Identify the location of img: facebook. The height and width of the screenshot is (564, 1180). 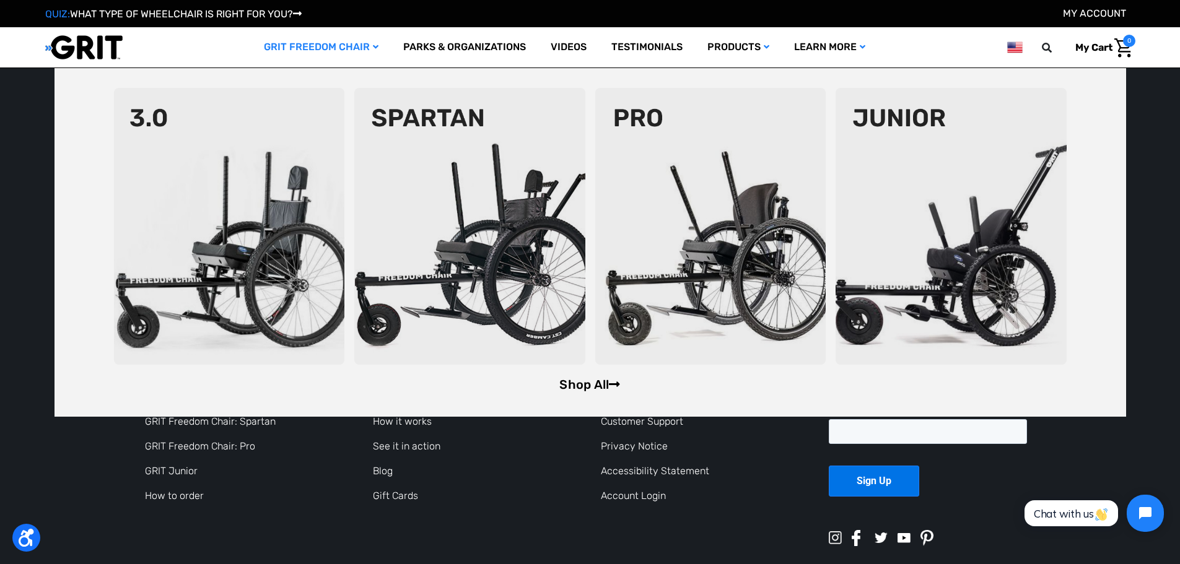
(856, 538).